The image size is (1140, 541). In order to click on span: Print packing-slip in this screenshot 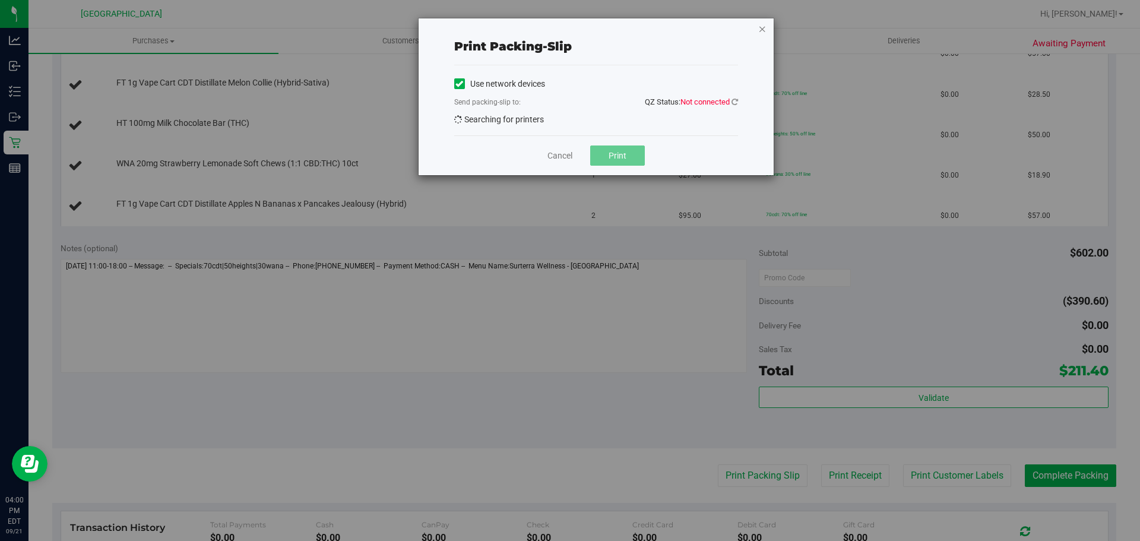, I will do `click(513, 46)`.